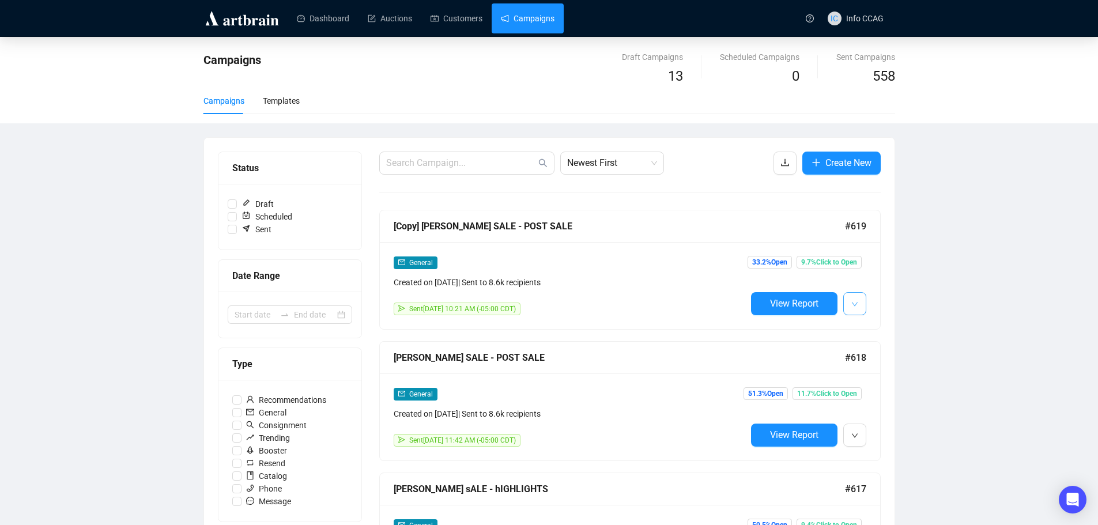  Describe the element at coordinates (834, 18) in the screenshot. I see `span: IC` at that location.